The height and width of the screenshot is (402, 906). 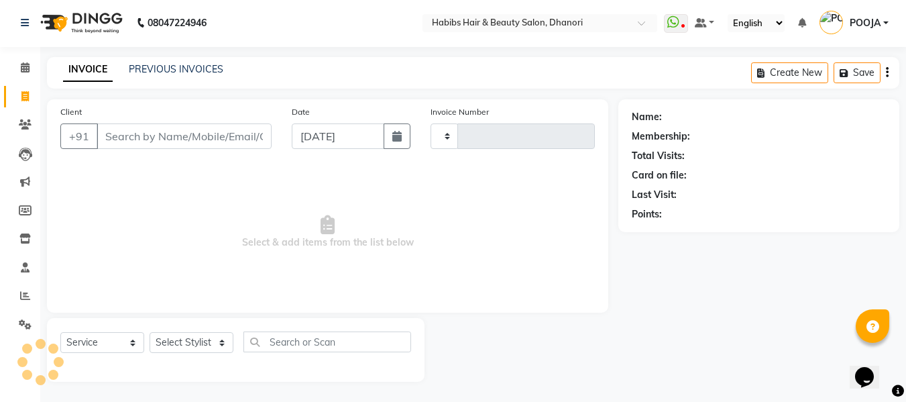 What do you see at coordinates (327, 341) in the screenshot?
I see `input: Search or Scan` at bounding box center [327, 341].